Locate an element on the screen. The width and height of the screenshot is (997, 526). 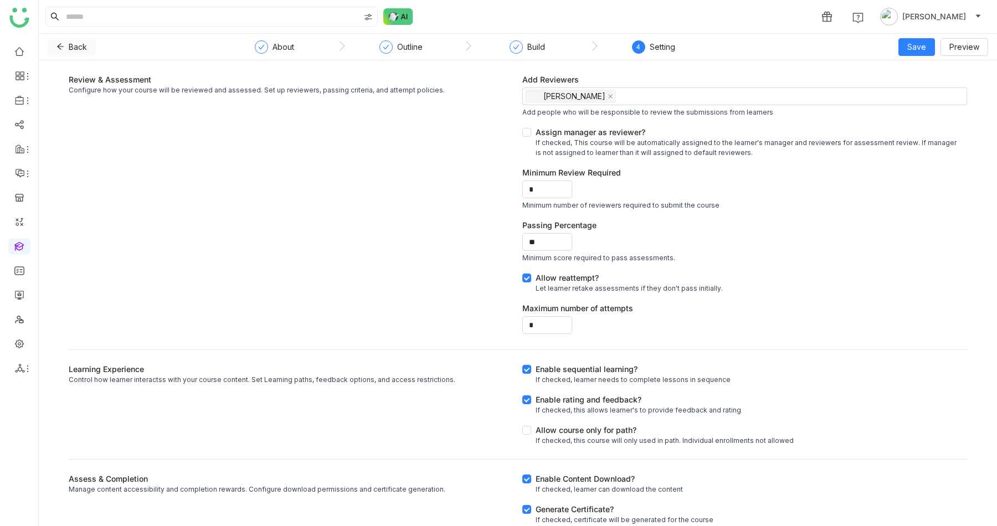
div: Passing Percentage is located at coordinates (745, 225).